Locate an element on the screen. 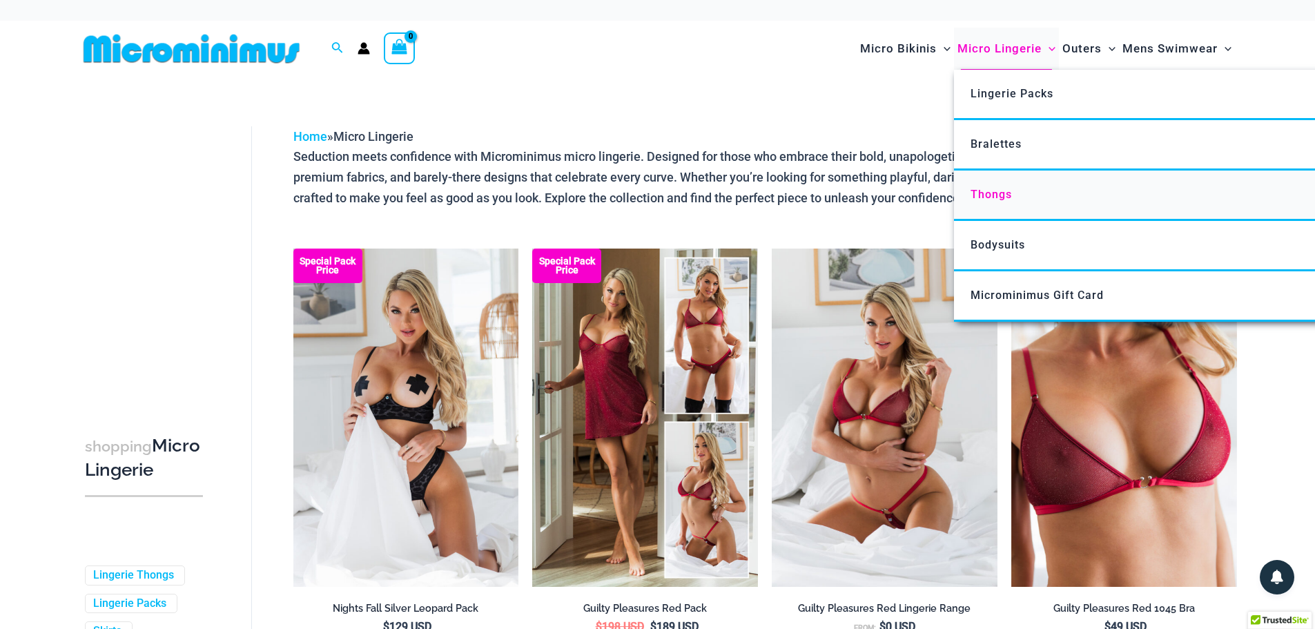 This screenshot has height=629, width=1315. h3: Micro Lingerie is located at coordinates (144, 458).